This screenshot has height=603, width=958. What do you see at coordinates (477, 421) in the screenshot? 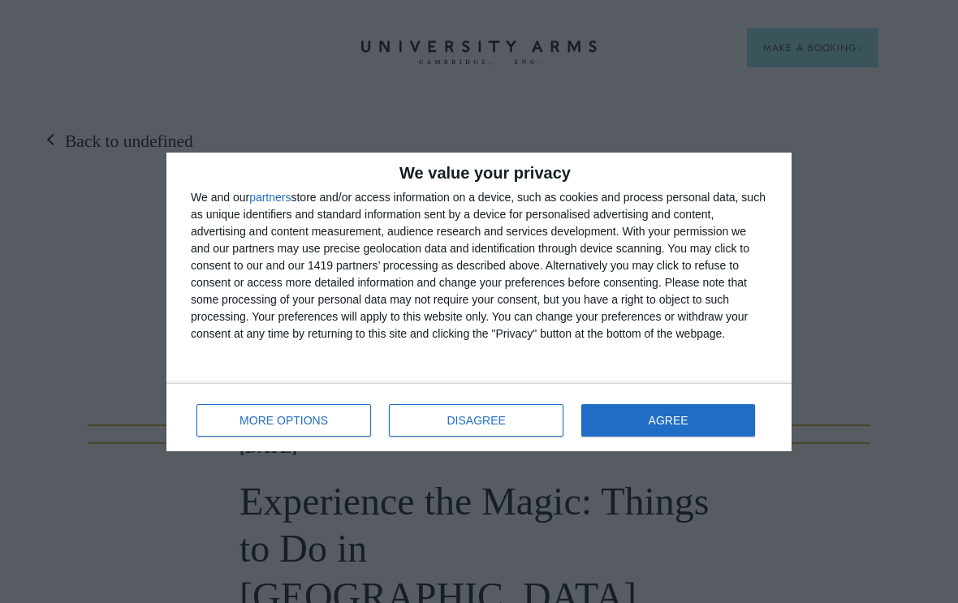
I see `span: DISAGREE` at bounding box center [477, 421].